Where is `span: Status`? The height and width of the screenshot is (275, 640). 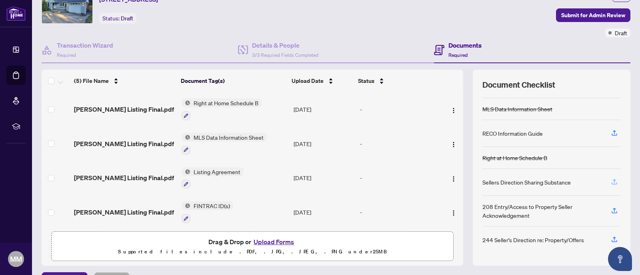
span: Status is located at coordinates (366, 81).